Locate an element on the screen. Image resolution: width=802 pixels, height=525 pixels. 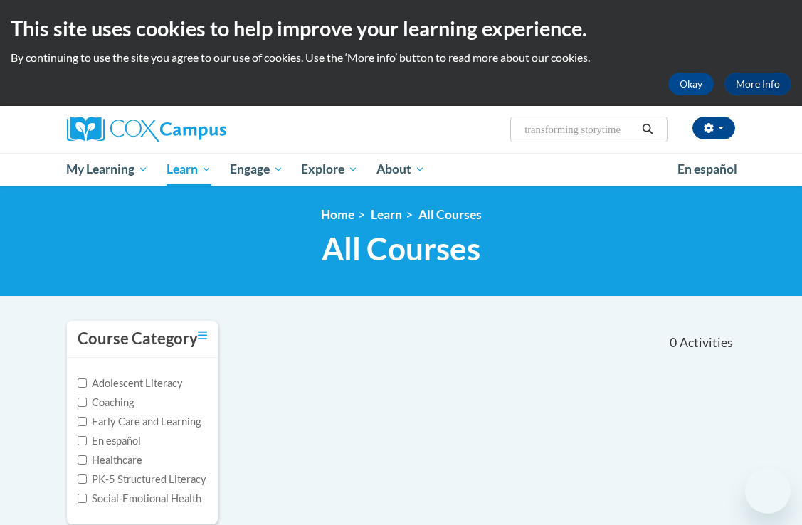
label: Social-Emotional Health is located at coordinates (139, 499).